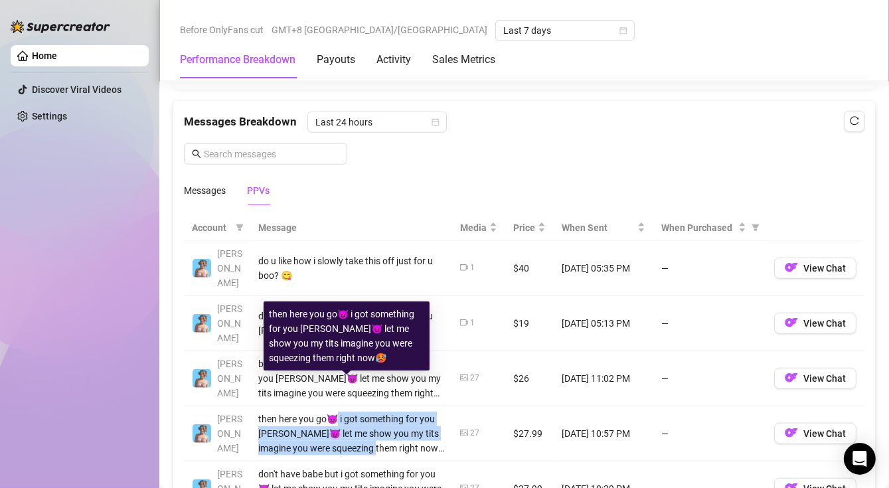 The height and width of the screenshot is (488, 889). I want to click on div: Open Intercom Messenger, so click(859, 459).